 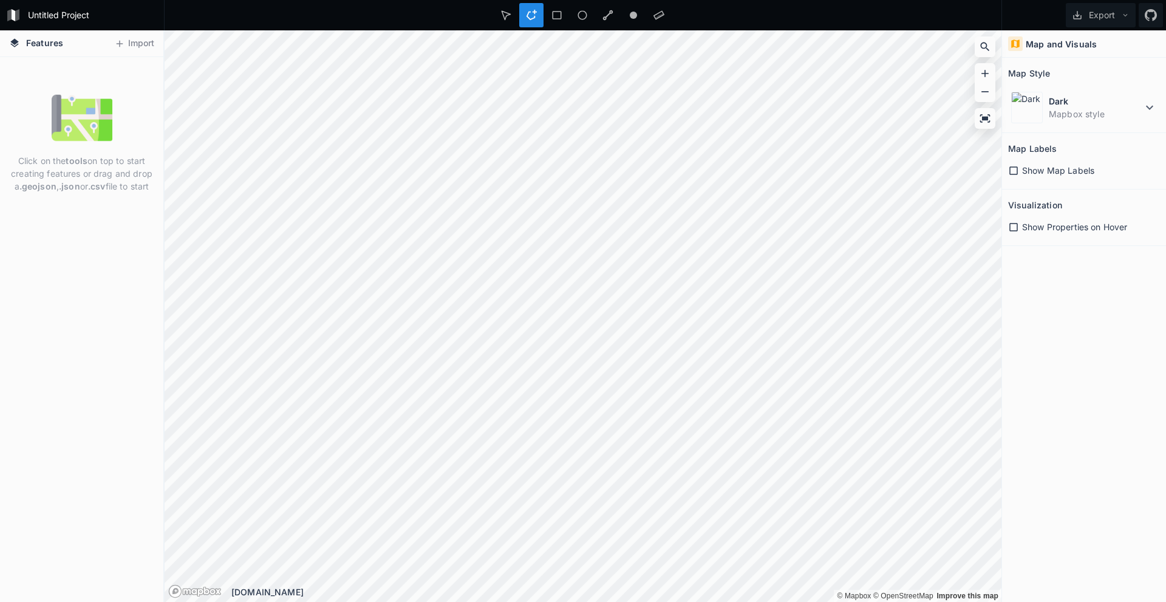 I want to click on span: Features, so click(x=44, y=43).